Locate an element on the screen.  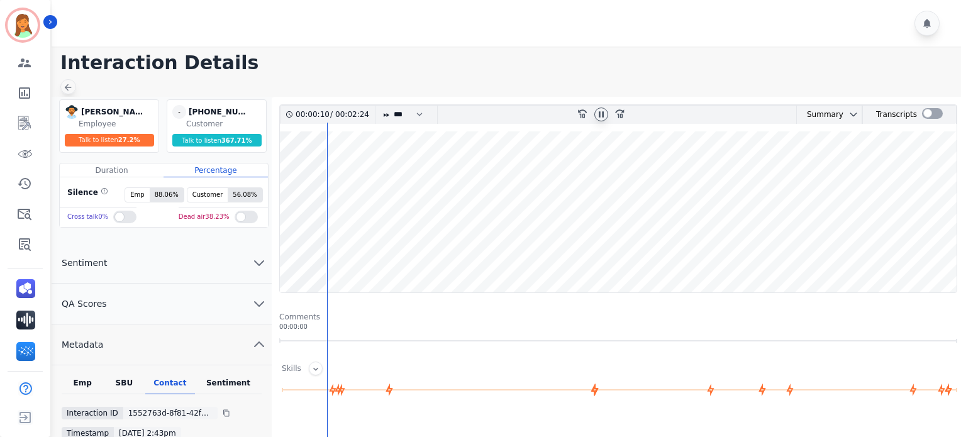
h1: Interaction Details is located at coordinates (510, 63).